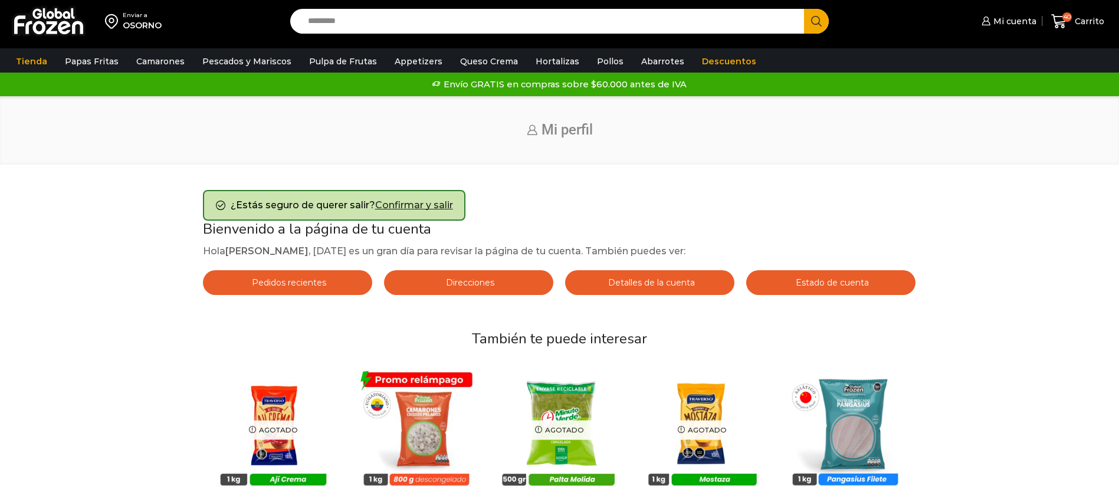 This screenshot has height=495, width=1119. Describe the element at coordinates (114, 21) in the screenshot. I see `img: address-field-icon.svg` at that location.